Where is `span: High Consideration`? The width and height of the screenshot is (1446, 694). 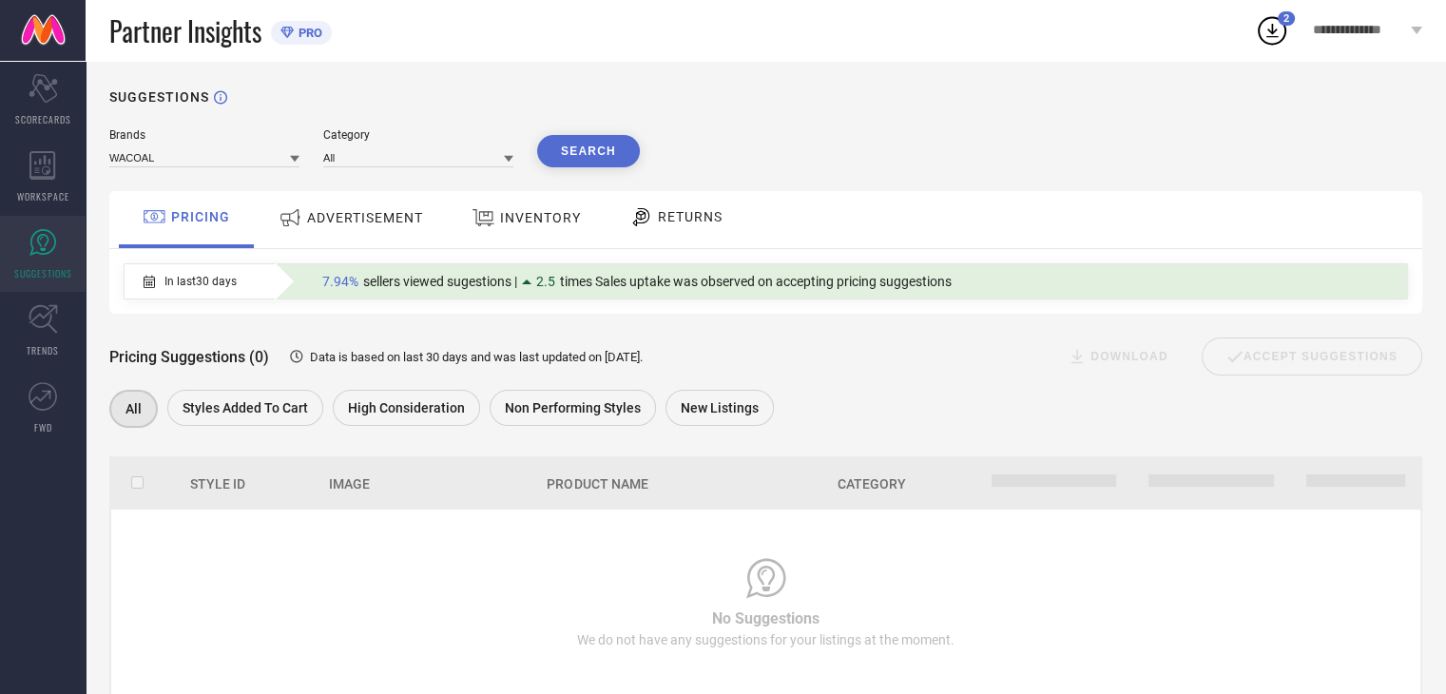 span: High Consideration is located at coordinates (406, 408).